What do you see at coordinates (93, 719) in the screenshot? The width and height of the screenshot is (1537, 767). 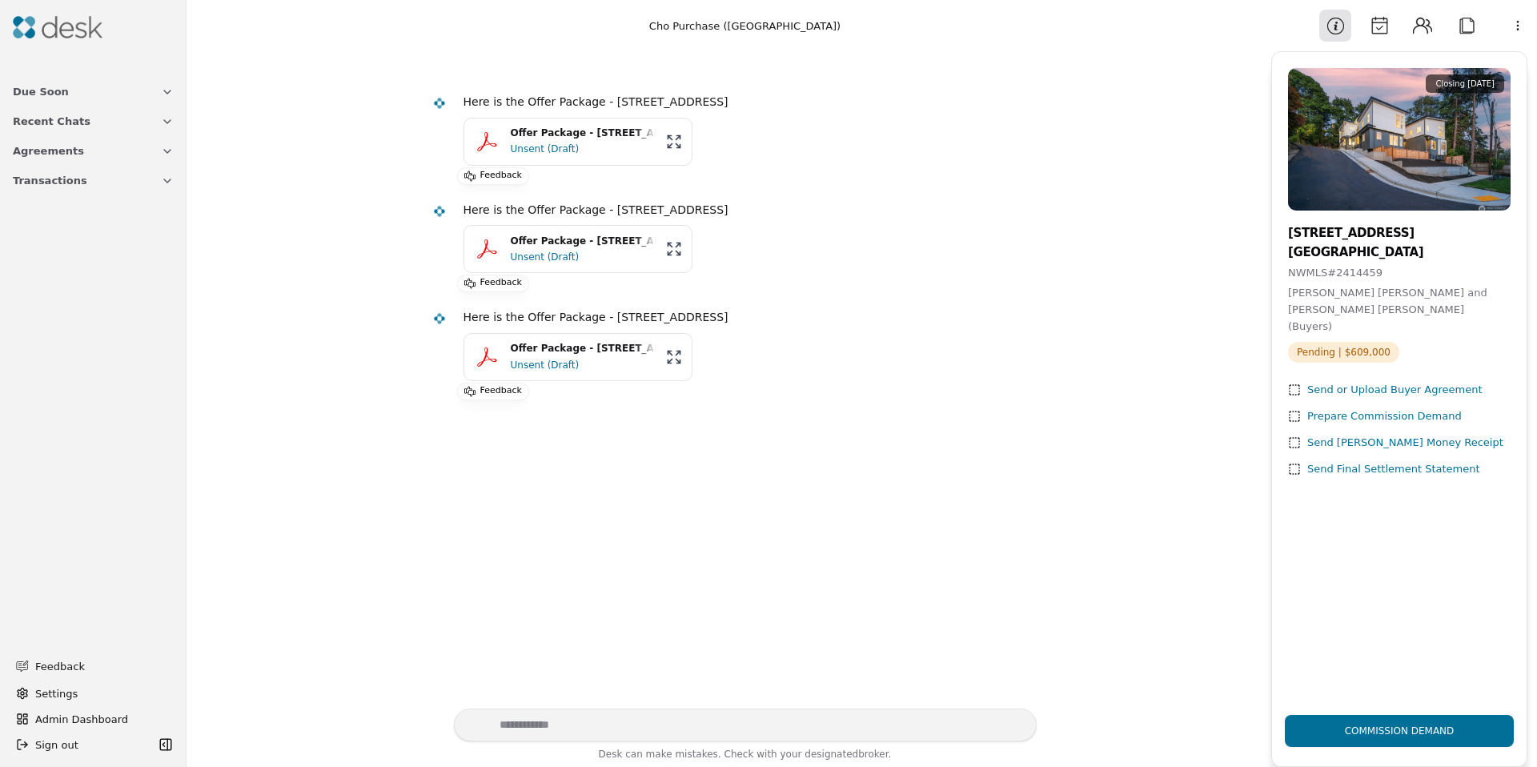 I see `button: Admin Dashboard` at bounding box center [93, 719].